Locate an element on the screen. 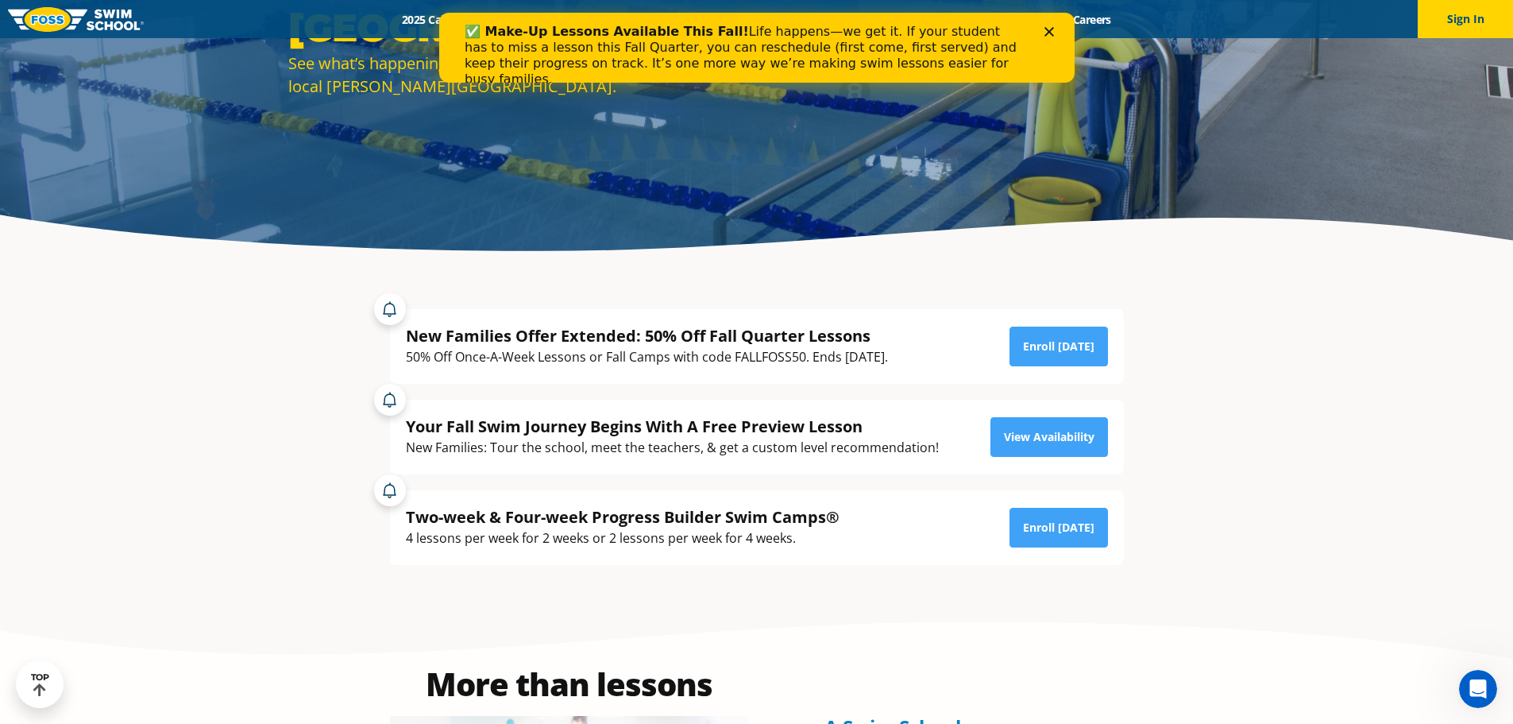 Image resolution: width=1513 pixels, height=724 pixels. div: New Families Offer Extended: 50% Off Fall Quarter Lessons is located at coordinates (647, 335).